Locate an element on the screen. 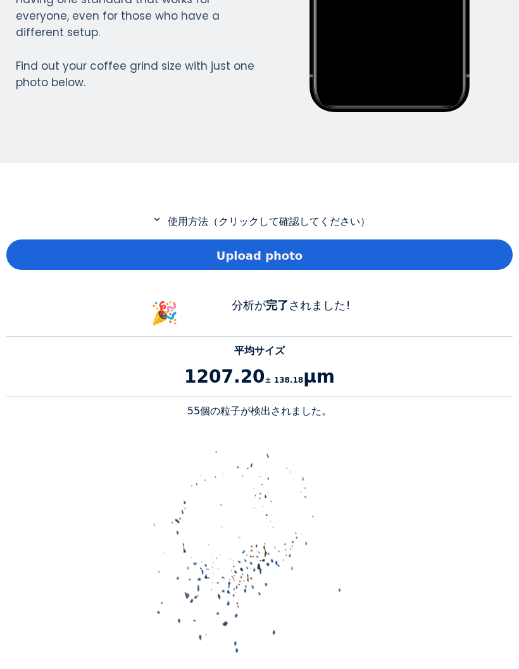 Image resolution: width=519 pixels, height=669 pixels. p: 使用方法（クリックして確認してください） is located at coordinates (260, 221).